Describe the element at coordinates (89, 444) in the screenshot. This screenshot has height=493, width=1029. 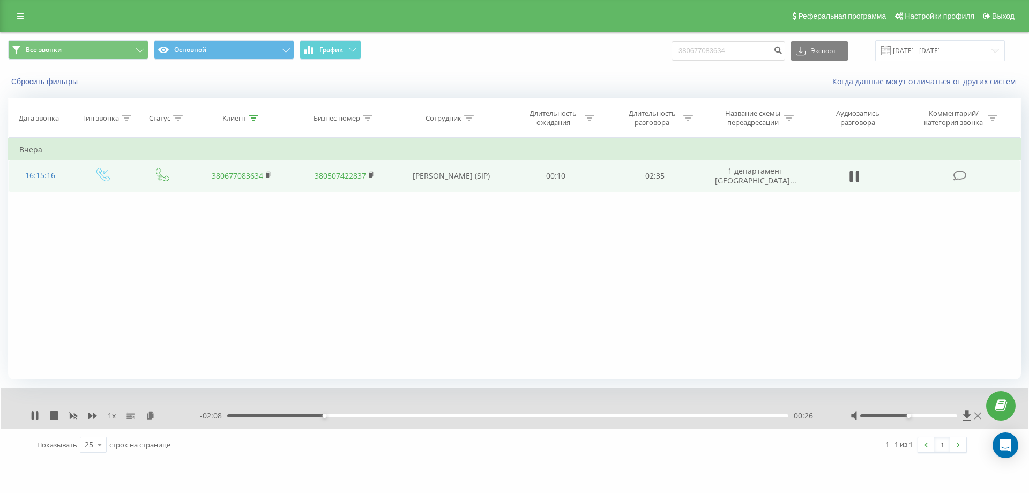
I see `div: 25` at that location.